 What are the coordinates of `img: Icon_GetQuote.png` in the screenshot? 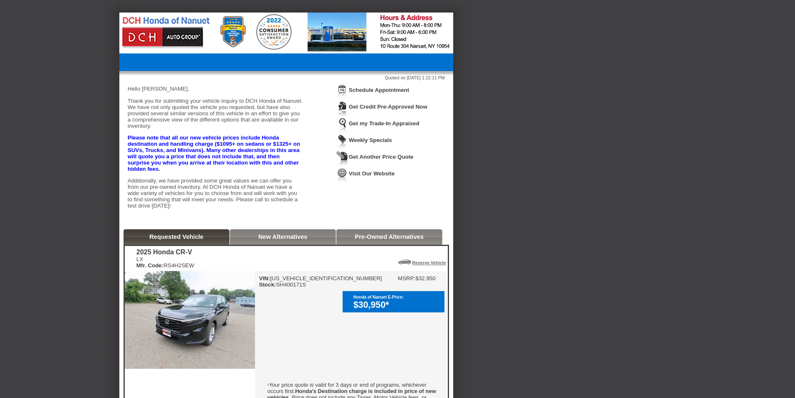 It's located at (342, 159).